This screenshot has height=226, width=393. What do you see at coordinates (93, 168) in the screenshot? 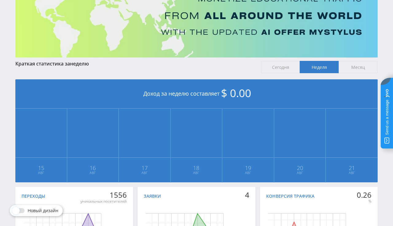
I see `span: 16` at bounding box center [93, 168].